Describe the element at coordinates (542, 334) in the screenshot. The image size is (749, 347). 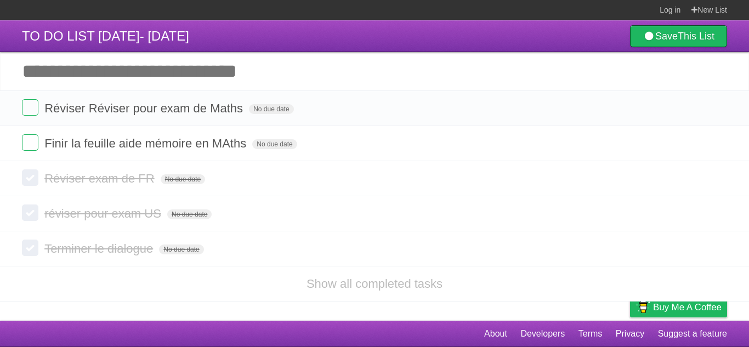
I see `a: Developers` at that location.